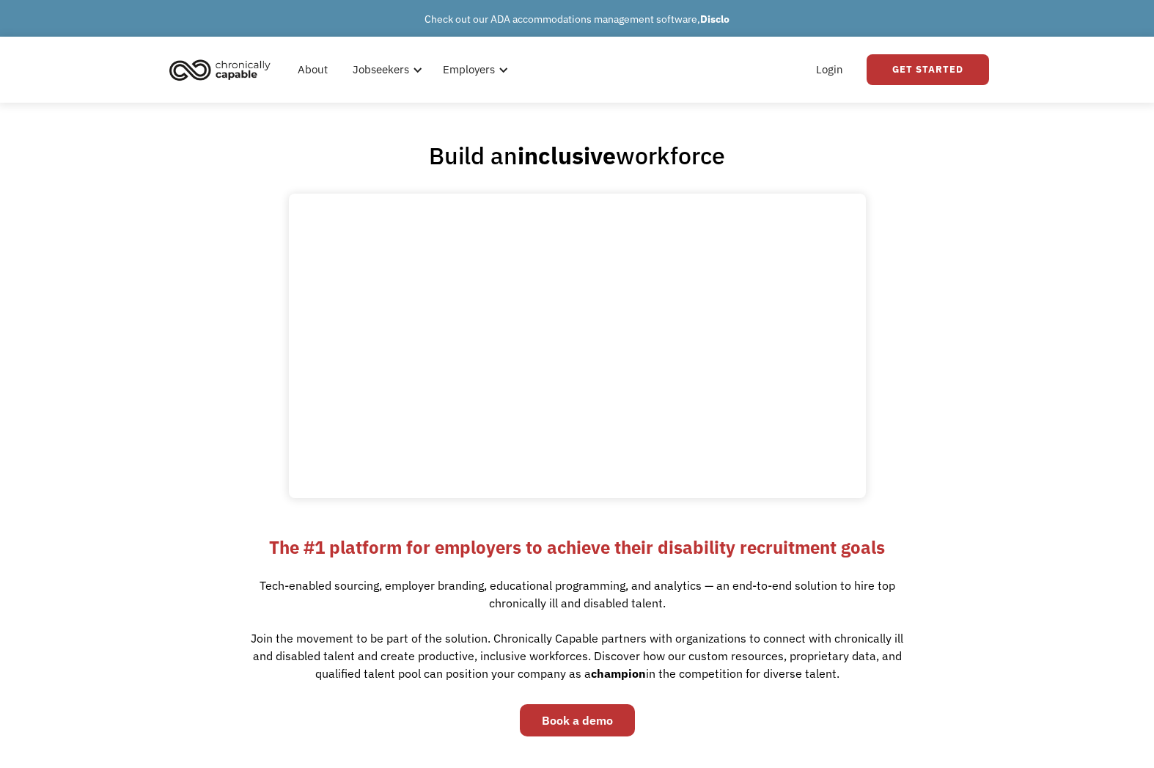 Image resolution: width=1154 pixels, height=768 pixels. Describe the element at coordinates (829, 70) in the screenshot. I see `a: Login` at that location.